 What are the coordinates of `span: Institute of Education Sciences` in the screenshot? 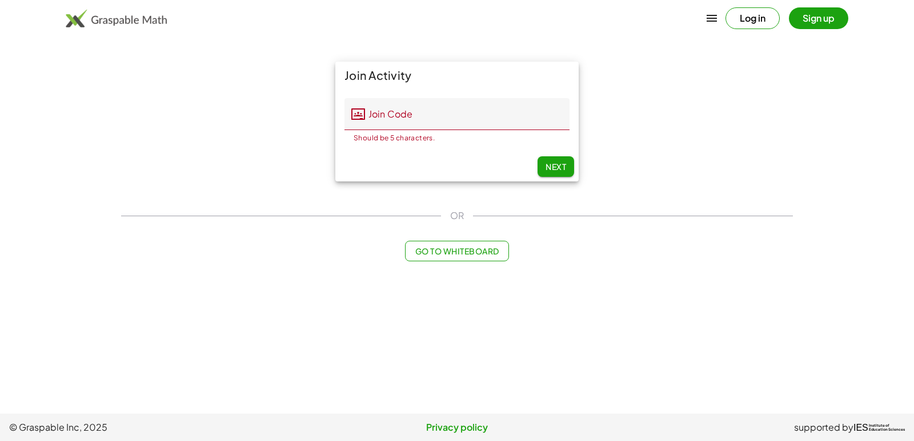 It's located at (886, 428).